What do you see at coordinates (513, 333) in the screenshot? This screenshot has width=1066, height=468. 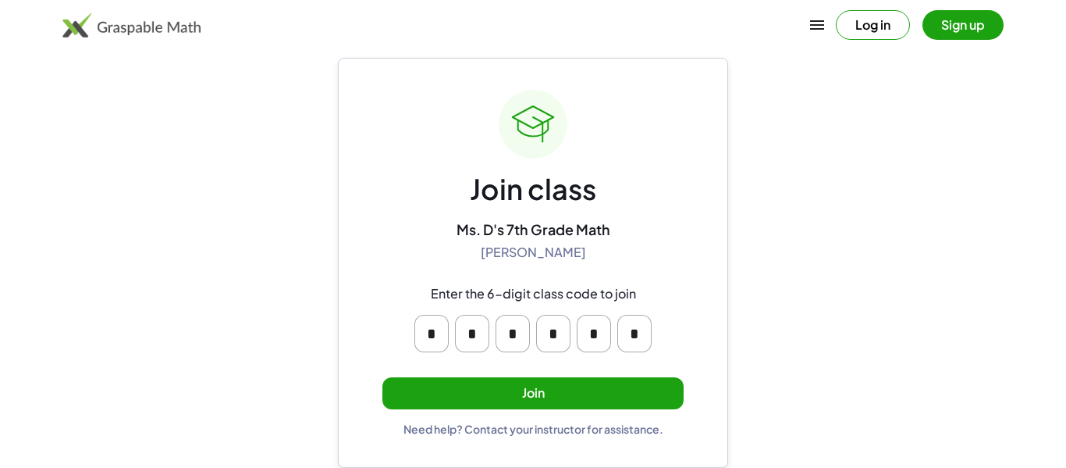 I see `input: Please enter OTP character 3` at bounding box center [513, 333].